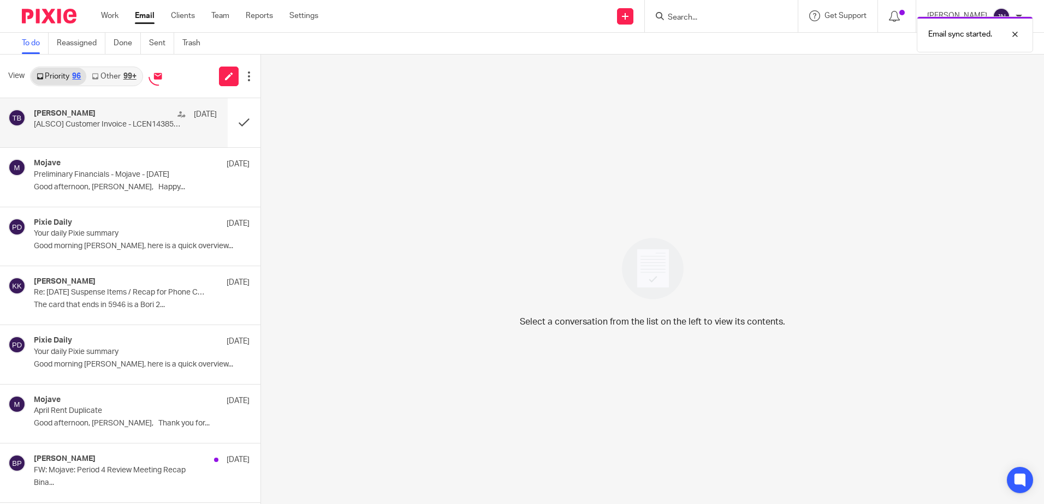 Image resolution: width=1044 pixels, height=504 pixels. What do you see at coordinates (195, 43) in the screenshot?
I see `a: Trash` at bounding box center [195, 43].